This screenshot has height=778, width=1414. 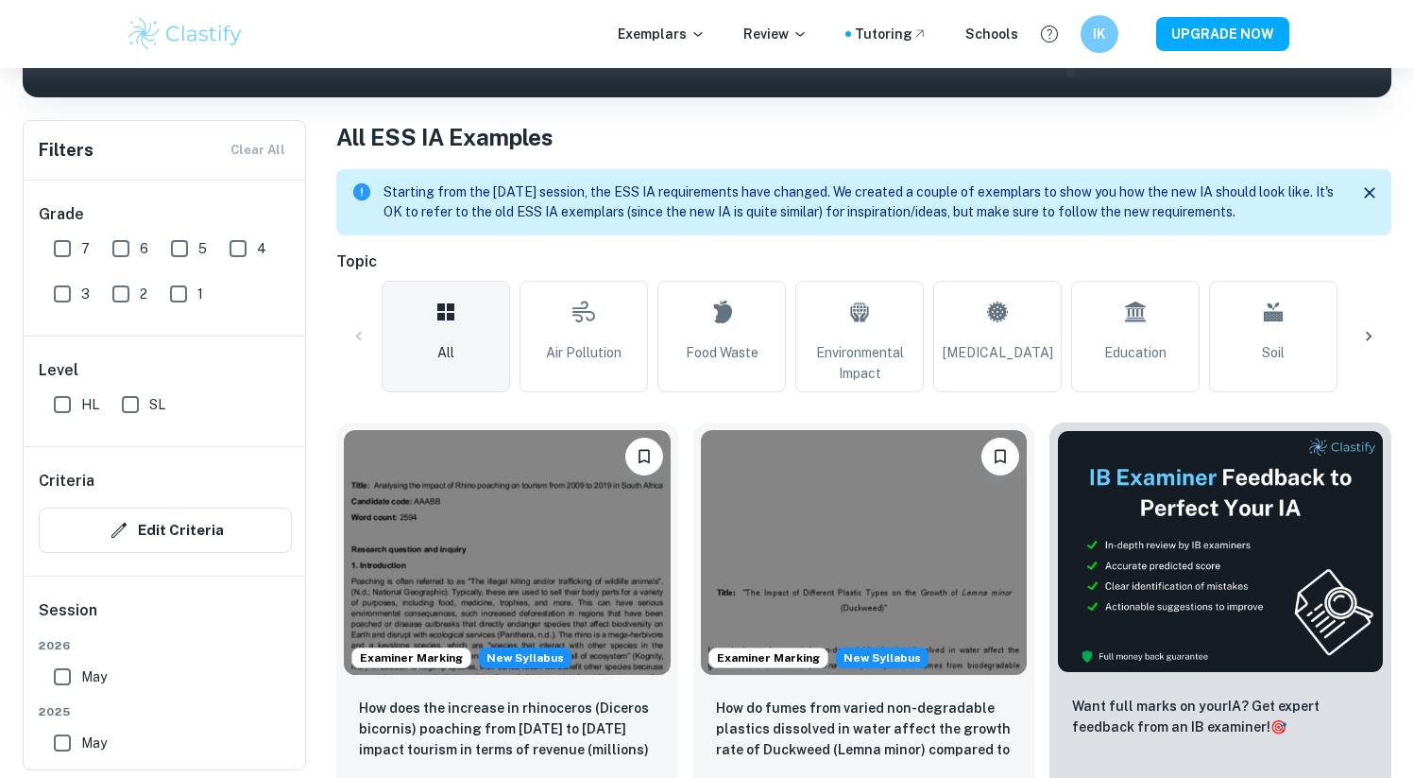 What do you see at coordinates (66, 150) in the screenshot?
I see `h6: Filters` at bounding box center [66, 150].